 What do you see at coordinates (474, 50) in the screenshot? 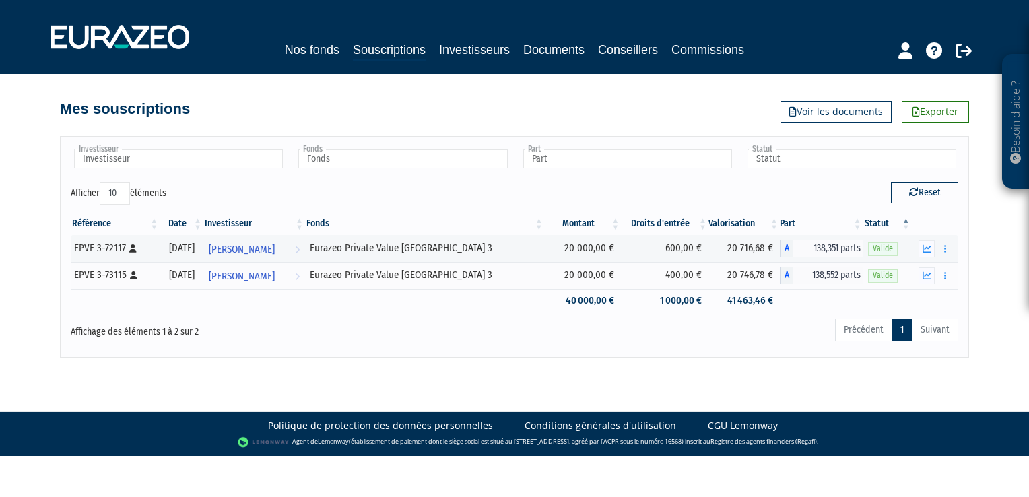
I see `a: Investisseurs` at bounding box center [474, 50].